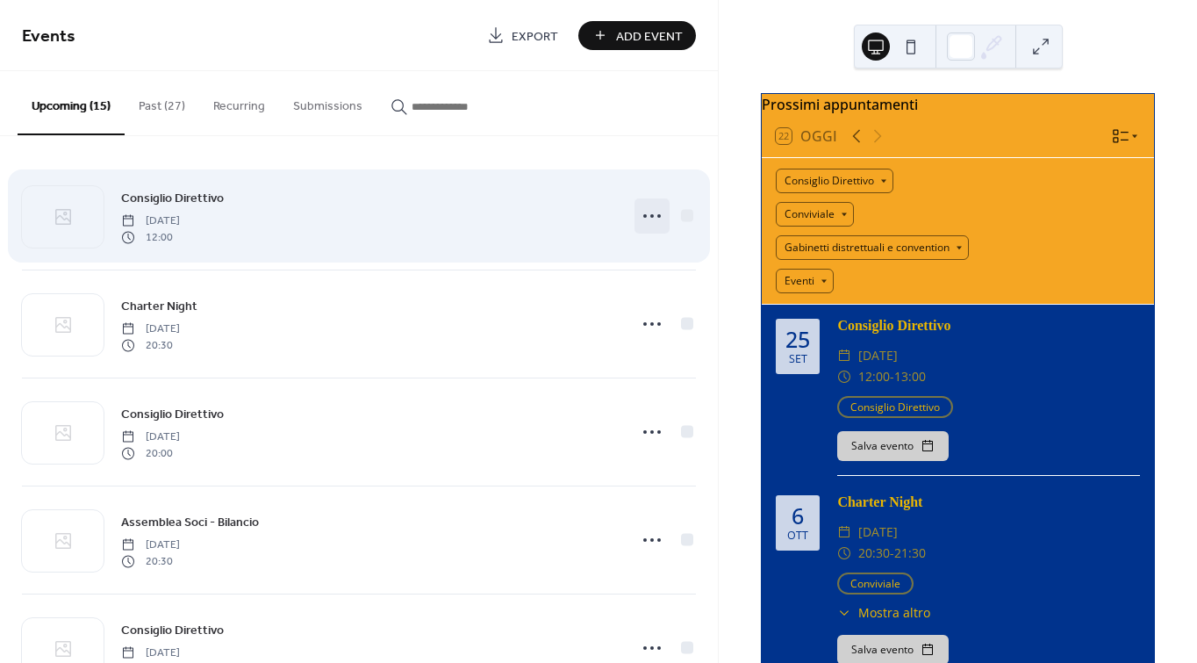 The height and width of the screenshot is (663, 1197). What do you see at coordinates (798, 359) in the screenshot?
I see `div: set` at bounding box center [798, 359].